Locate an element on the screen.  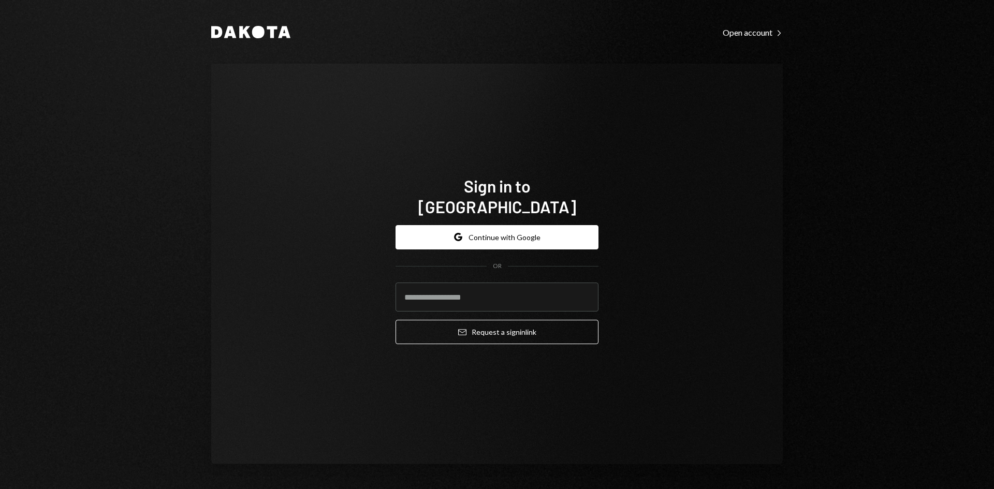
div: OR is located at coordinates (497, 266).